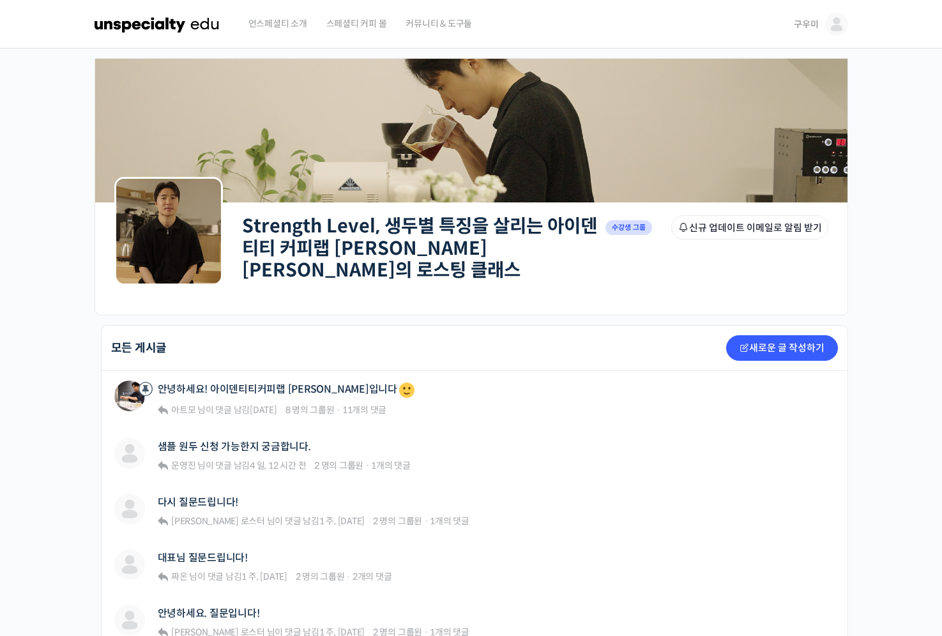  I want to click on a: 안녕하세요. 질문입니다!, so click(209, 613).